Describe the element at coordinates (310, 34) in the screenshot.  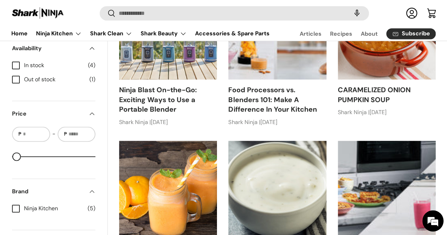
I see `a: Articles` at that location.